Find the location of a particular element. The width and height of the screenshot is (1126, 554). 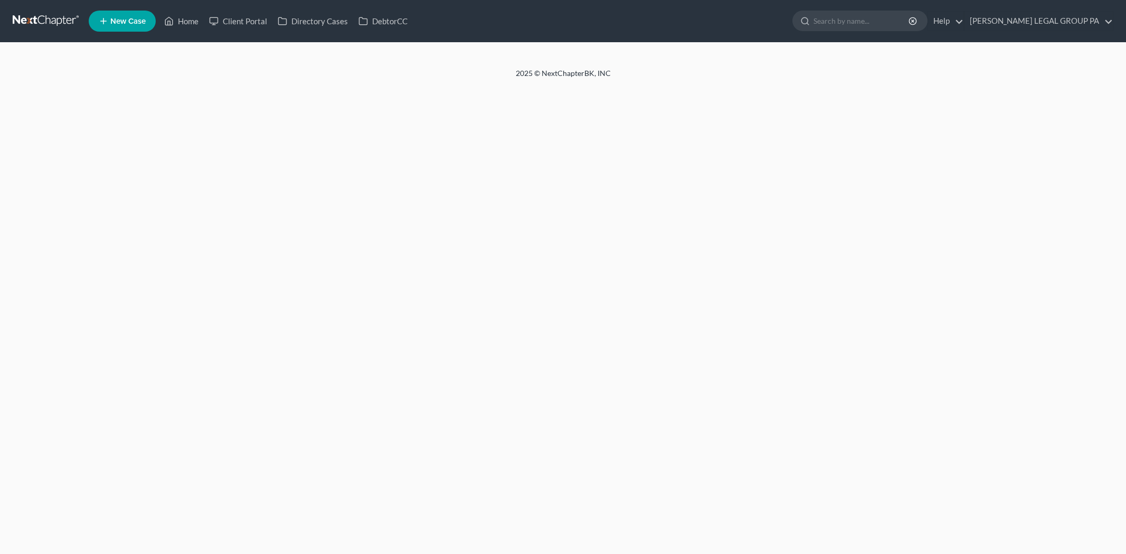

input: Search by name... is located at coordinates (861, 21).